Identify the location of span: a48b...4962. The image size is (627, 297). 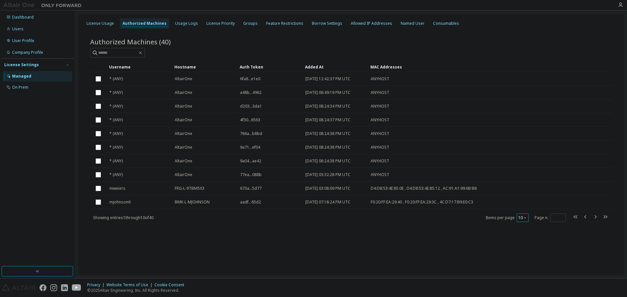
(251, 93).